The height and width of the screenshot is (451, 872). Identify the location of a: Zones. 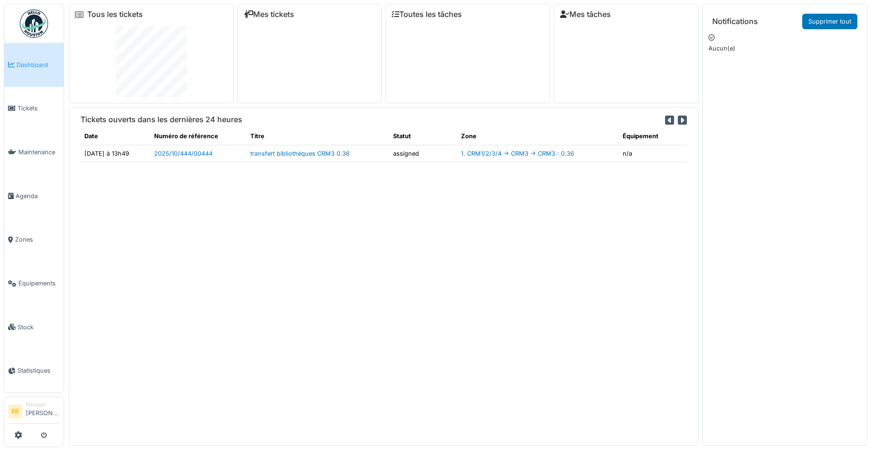
(34, 239).